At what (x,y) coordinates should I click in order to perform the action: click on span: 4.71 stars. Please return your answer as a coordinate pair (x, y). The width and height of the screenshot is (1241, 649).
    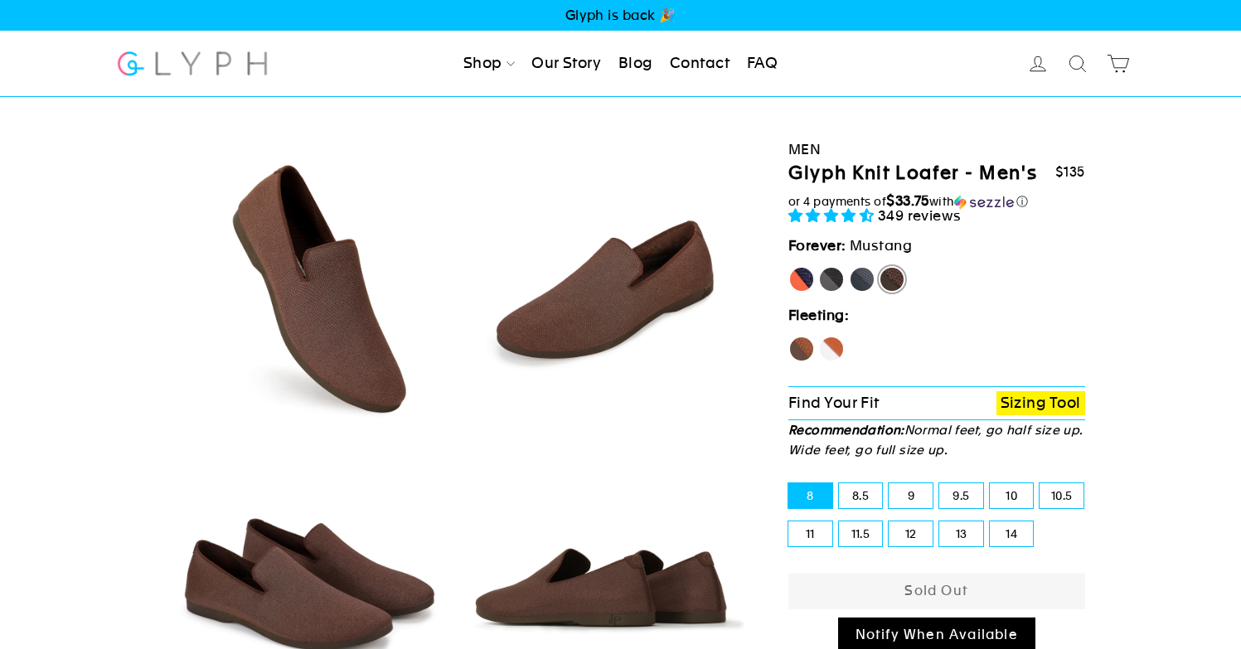
    Looking at the image, I should click on (833, 216).